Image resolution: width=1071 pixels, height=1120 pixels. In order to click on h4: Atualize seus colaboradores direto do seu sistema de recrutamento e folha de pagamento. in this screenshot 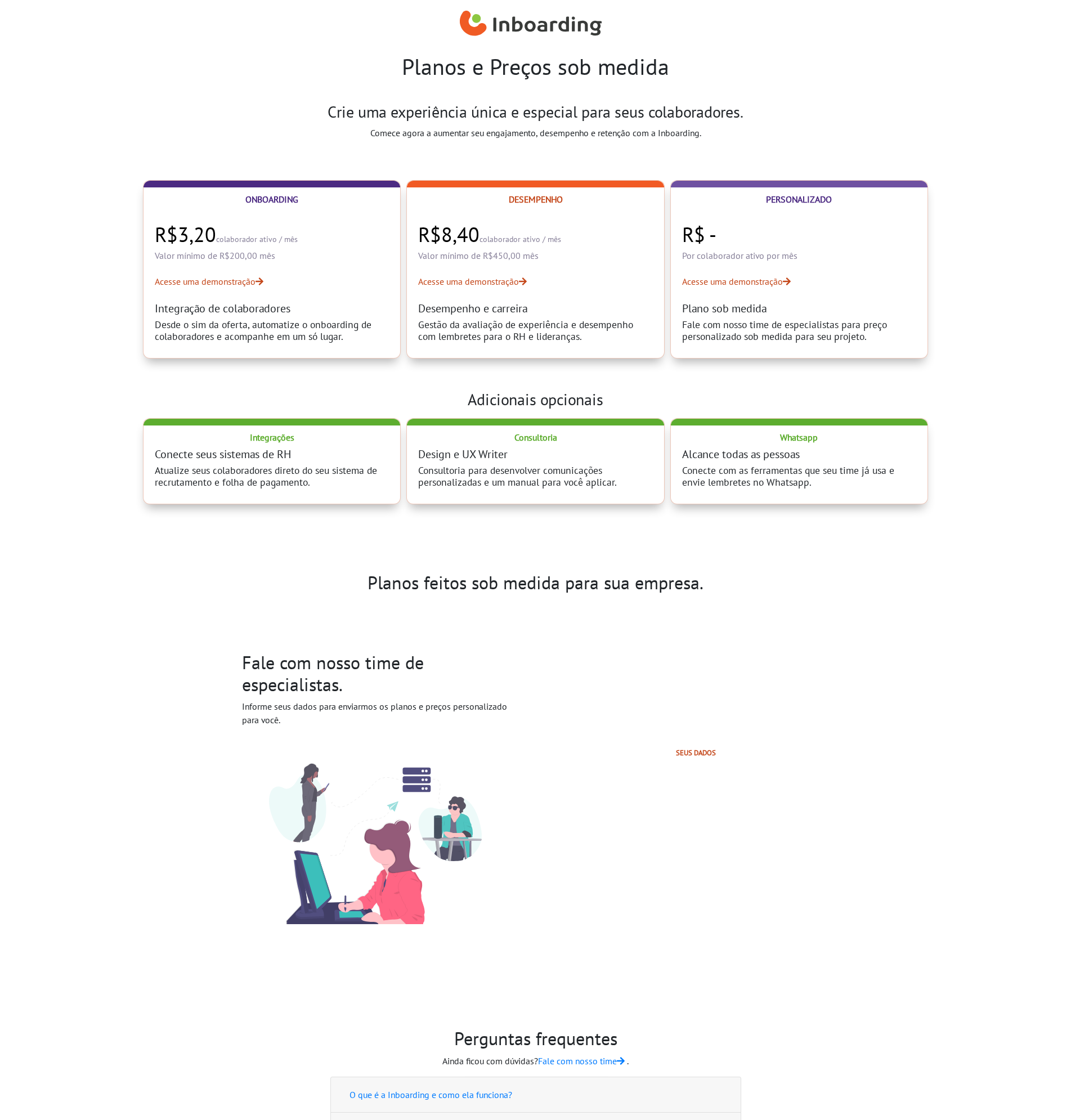, I will do `click(272, 476)`.